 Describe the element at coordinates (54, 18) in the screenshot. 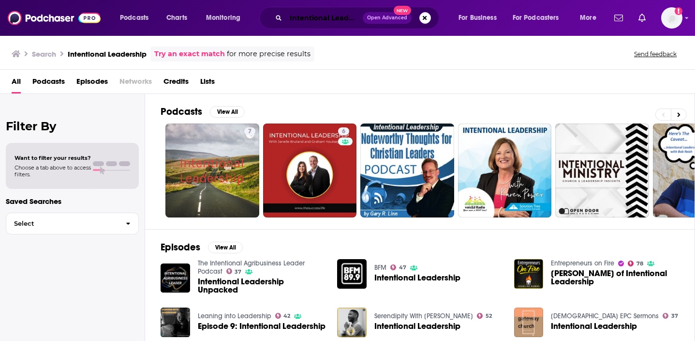

I see `a: Podchaser - Follow, Share and Rate Podcasts` at that location.